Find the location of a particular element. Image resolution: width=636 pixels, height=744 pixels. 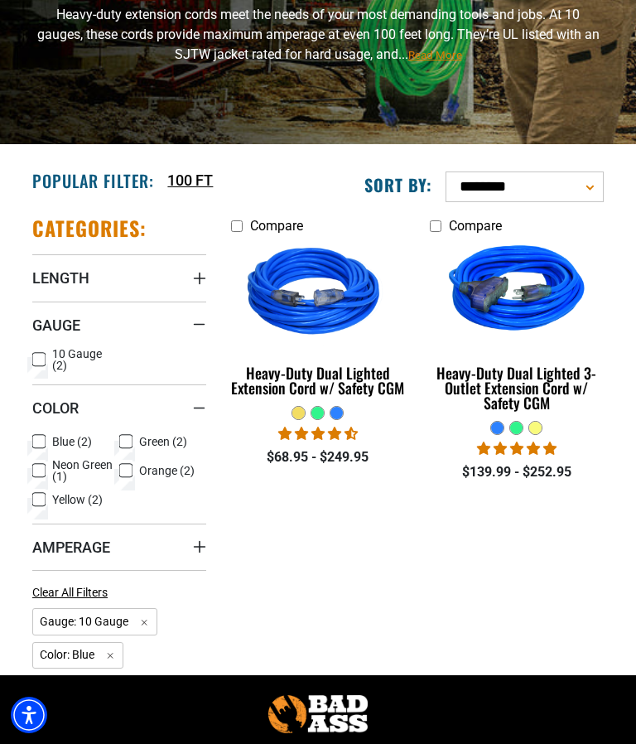

span: Blue (2) is located at coordinates (72, 442).